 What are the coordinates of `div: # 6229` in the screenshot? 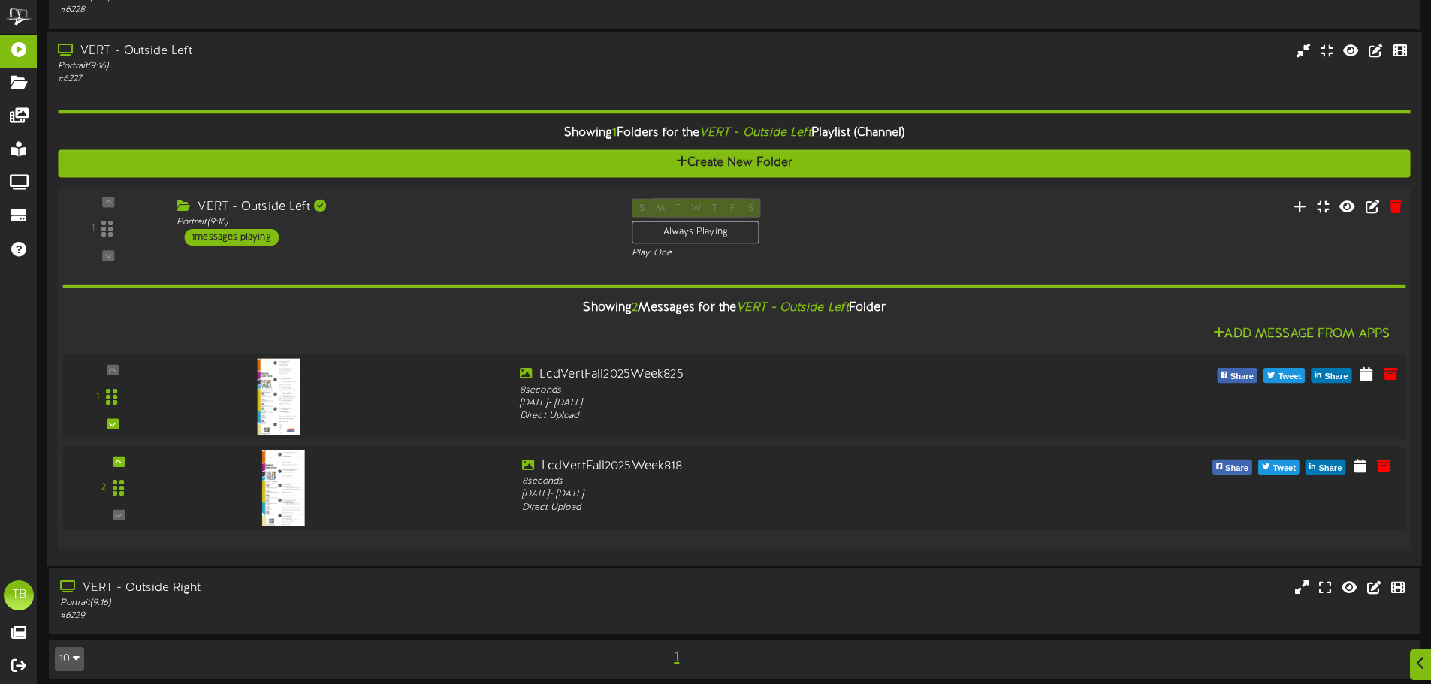 It's located at (334, 616).